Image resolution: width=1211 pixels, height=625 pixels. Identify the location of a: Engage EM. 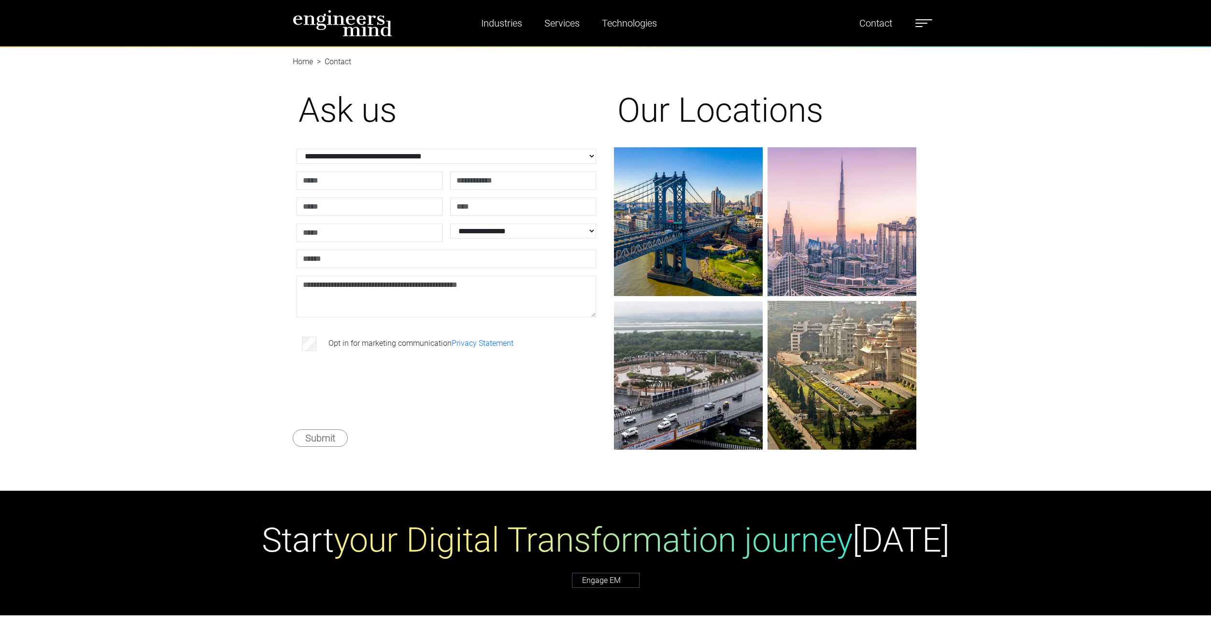
(606, 580).